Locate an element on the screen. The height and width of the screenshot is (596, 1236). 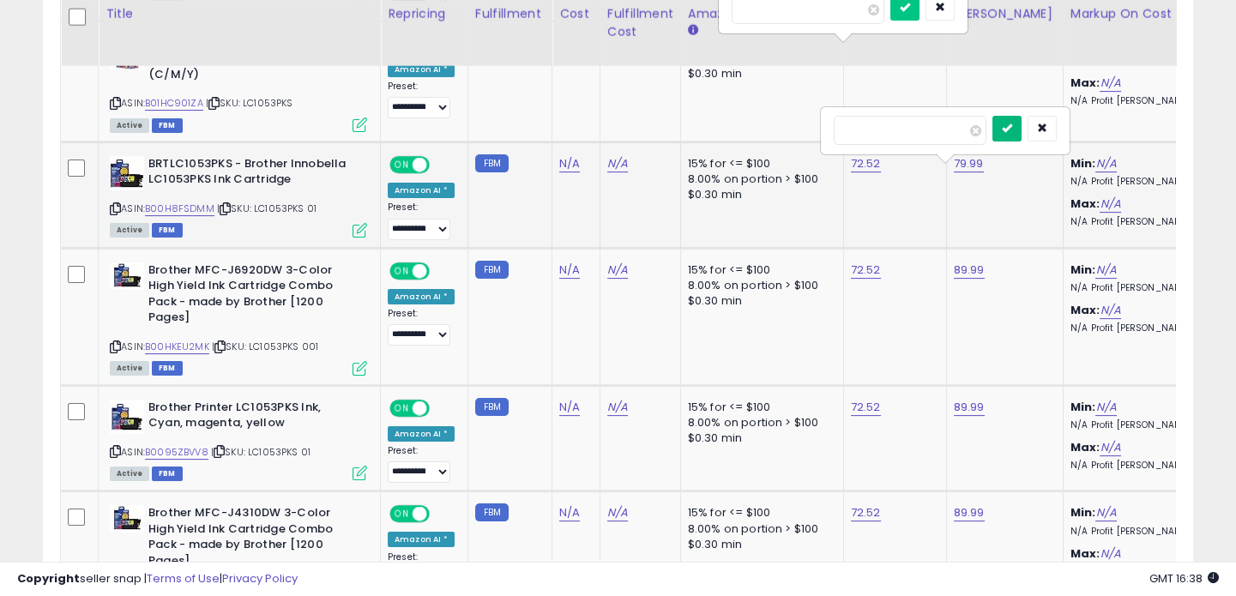
div: Fulfillment is located at coordinates (510, 14).